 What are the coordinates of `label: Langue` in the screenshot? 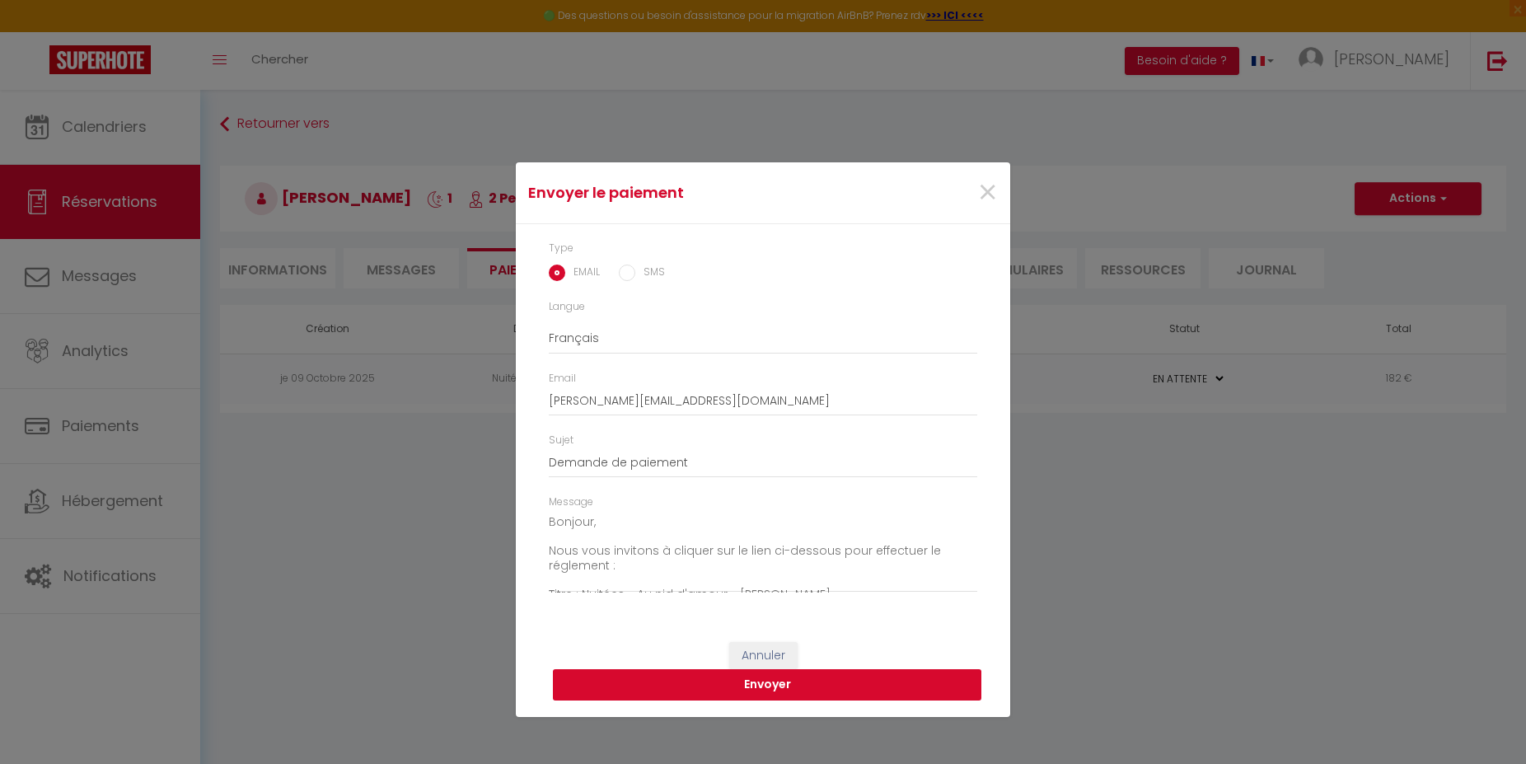 It's located at (567, 307).